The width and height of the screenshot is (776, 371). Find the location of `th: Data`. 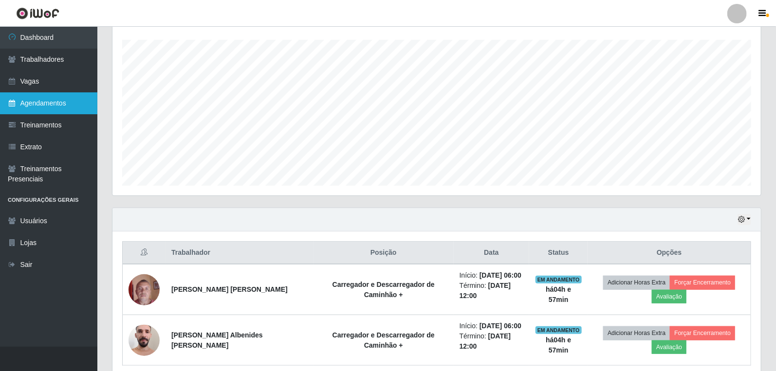

th: Data is located at coordinates (491, 253).